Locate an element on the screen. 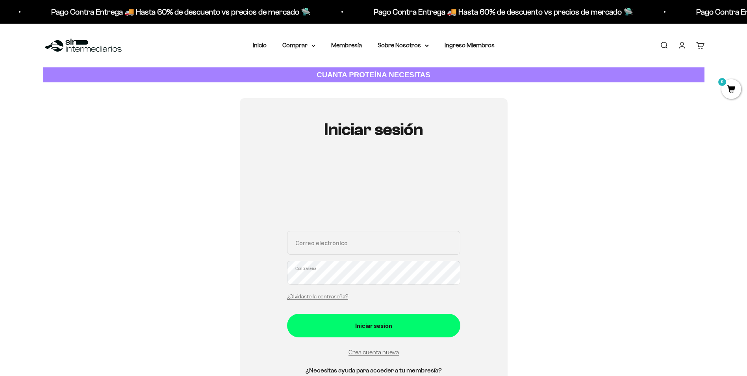  strong: CUANTA PROTEÍNA NECESITAS is located at coordinates (373, 74).